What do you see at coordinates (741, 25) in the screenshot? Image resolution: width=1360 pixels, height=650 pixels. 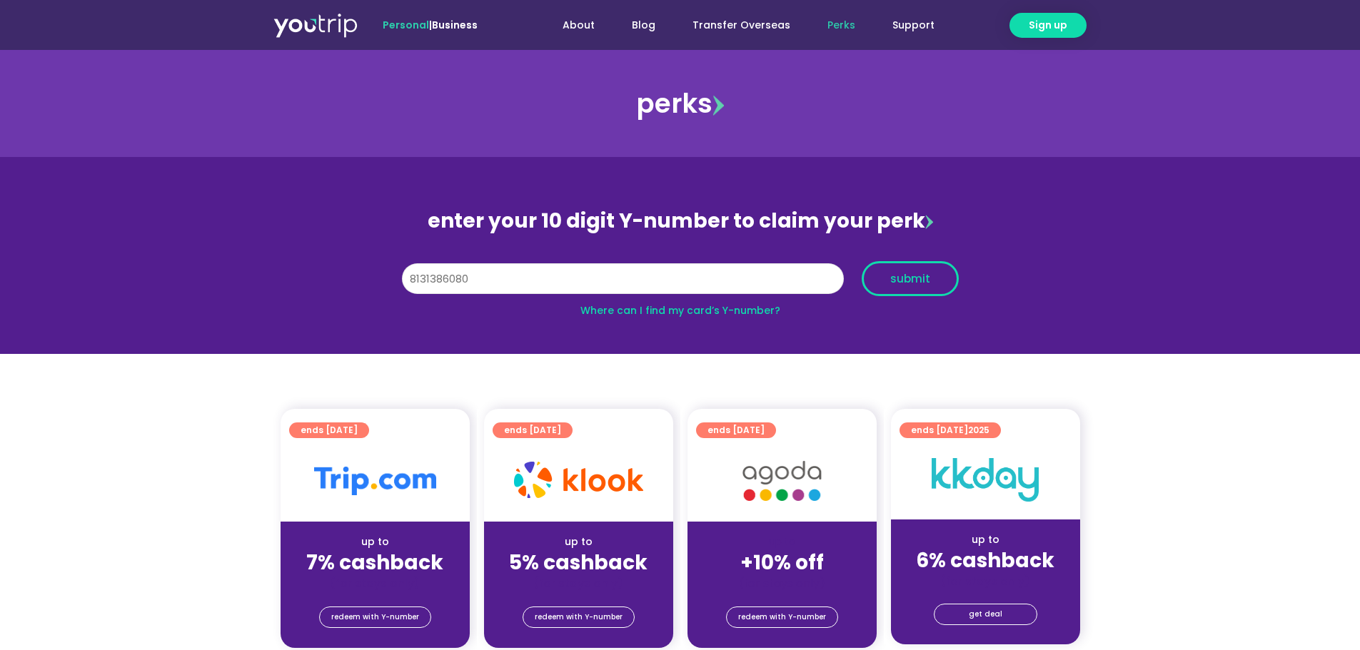 I see `a: Transfer Overseas` at bounding box center [741, 25].